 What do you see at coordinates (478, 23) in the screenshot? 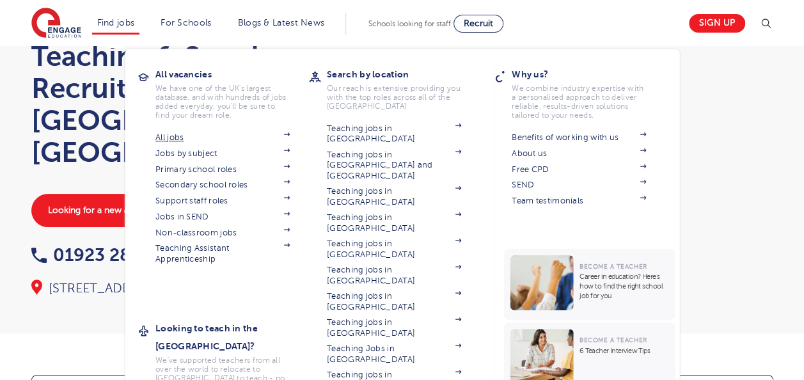
I see `span: Recruit` at bounding box center [478, 23].